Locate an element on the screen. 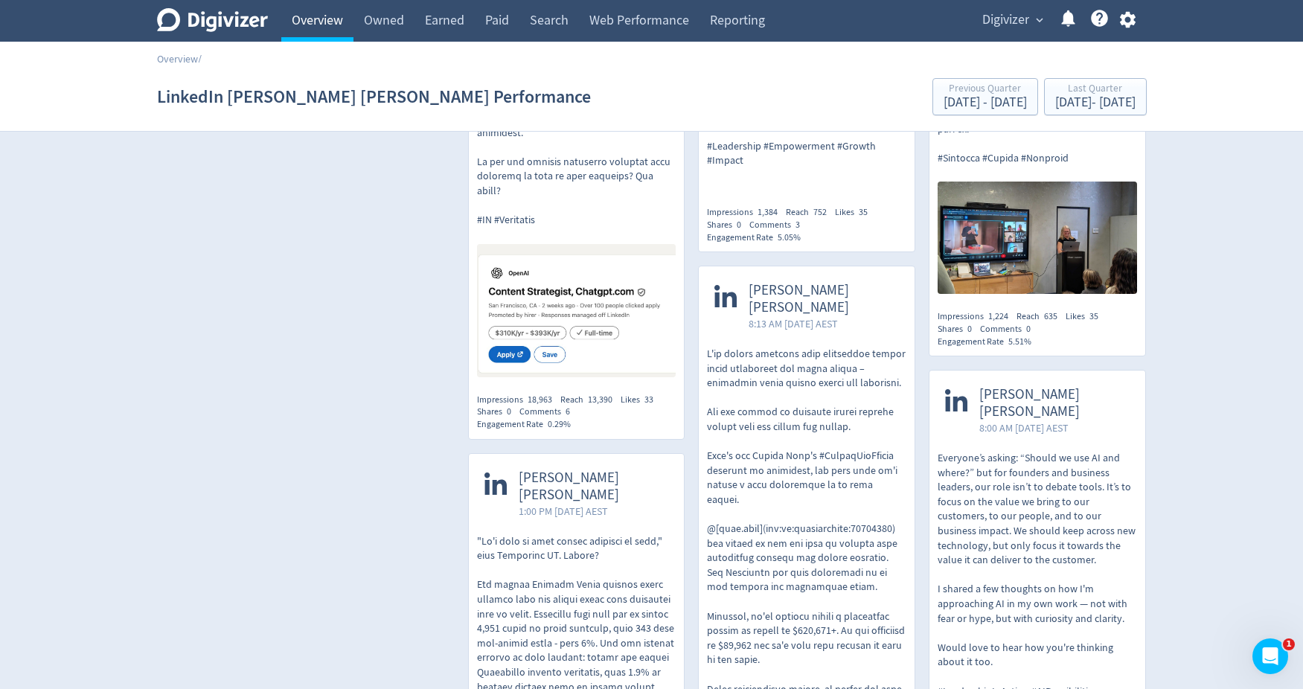  span: 18,963 is located at coordinates (539, 400).